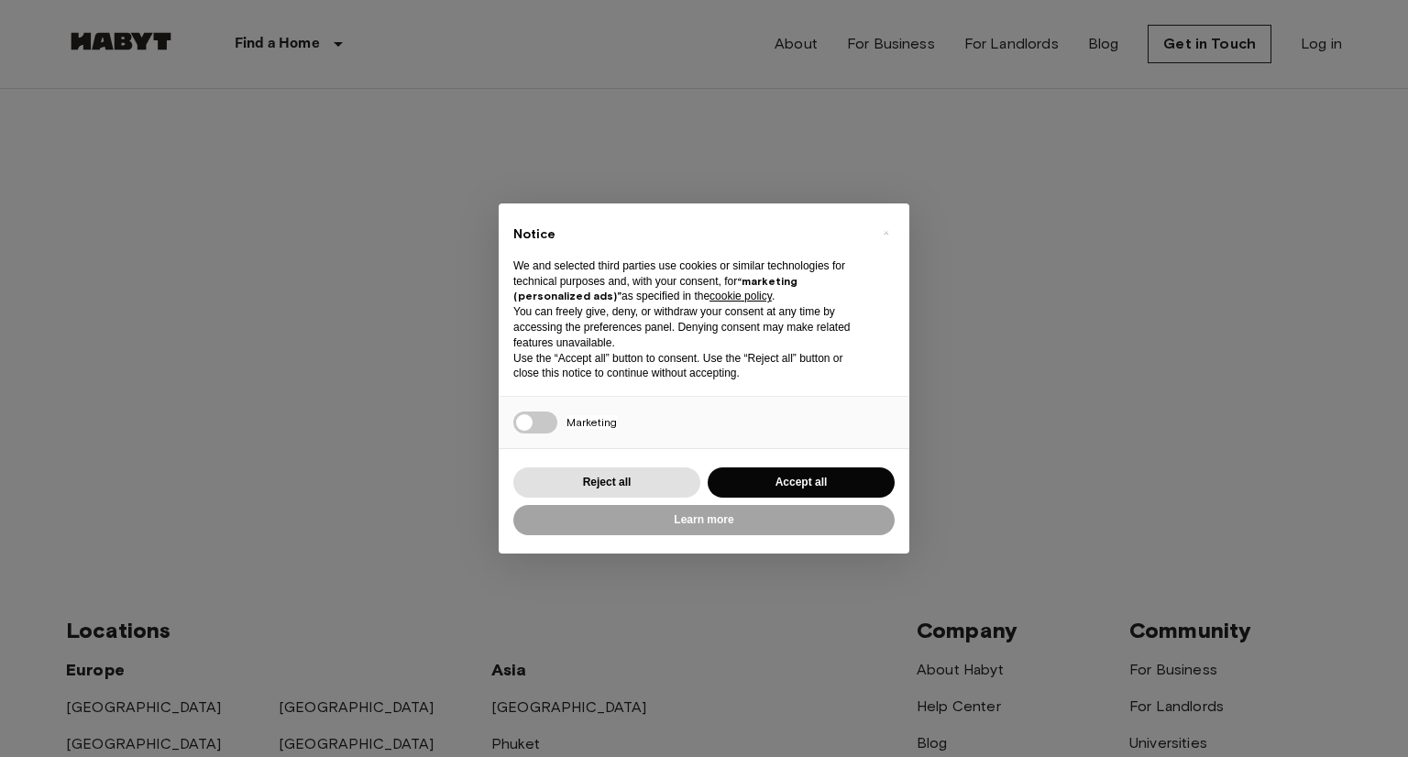 This screenshot has width=1408, height=757. What do you see at coordinates (689, 281) in the screenshot?
I see `p: We and selected third parties use cookies or similar technologies for technical purposes and, wit...` at bounding box center [689, 281].